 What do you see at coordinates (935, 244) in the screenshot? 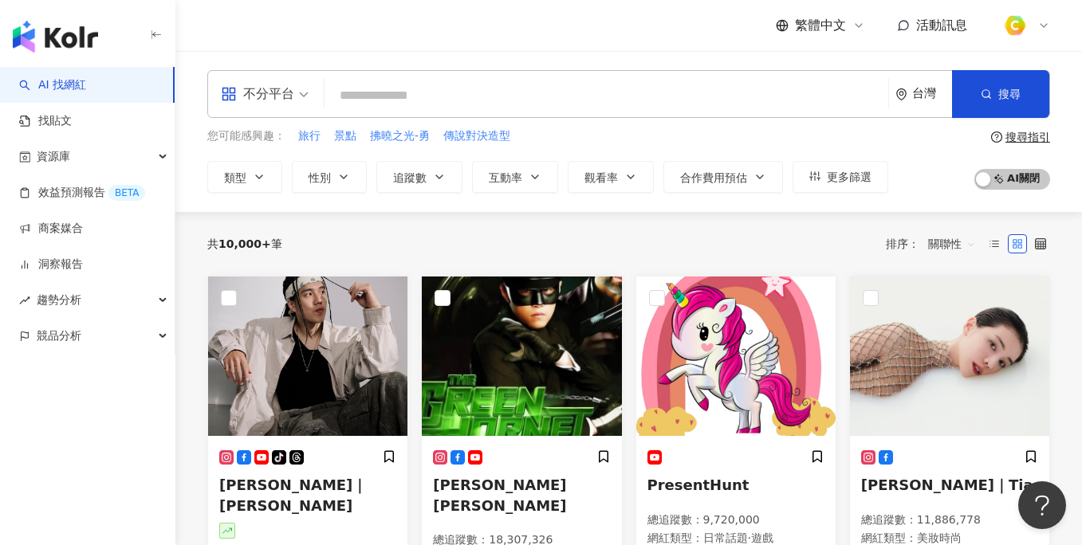
I see `div: 排序：` at bounding box center [935, 244].